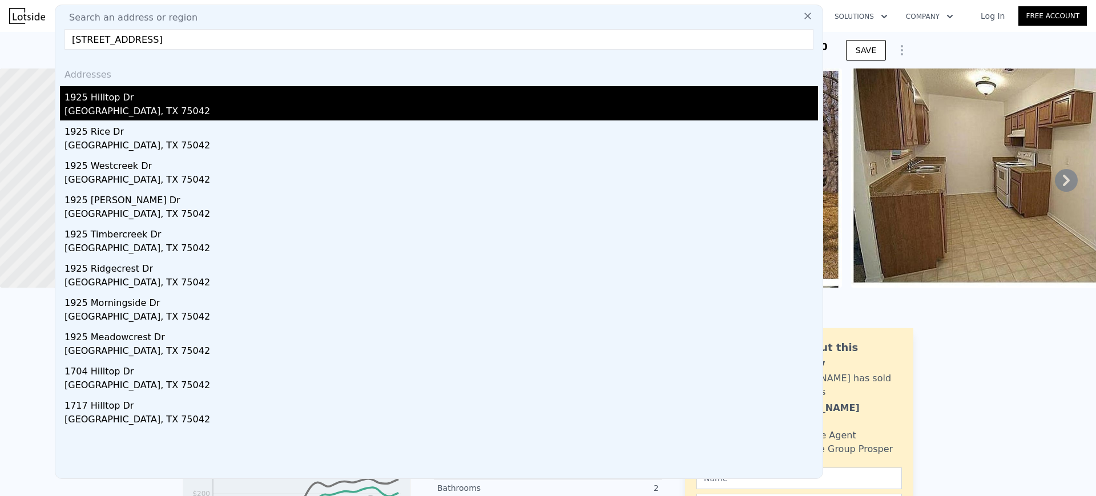 The width and height of the screenshot is (1096, 496). Describe the element at coordinates (833, 449) in the screenshot. I see `div: Realty One Group Prosper` at that location.